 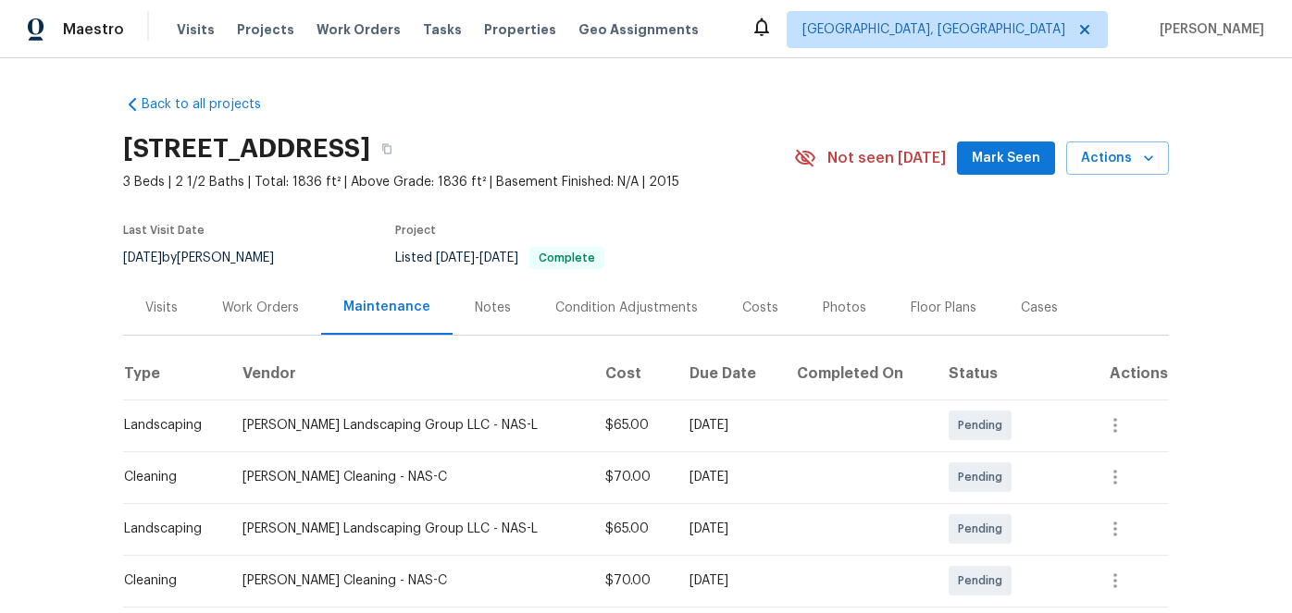 What do you see at coordinates (1006, 158) in the screenshot?
I see `span: Mark Seen` at bounding box center [1006, 158].